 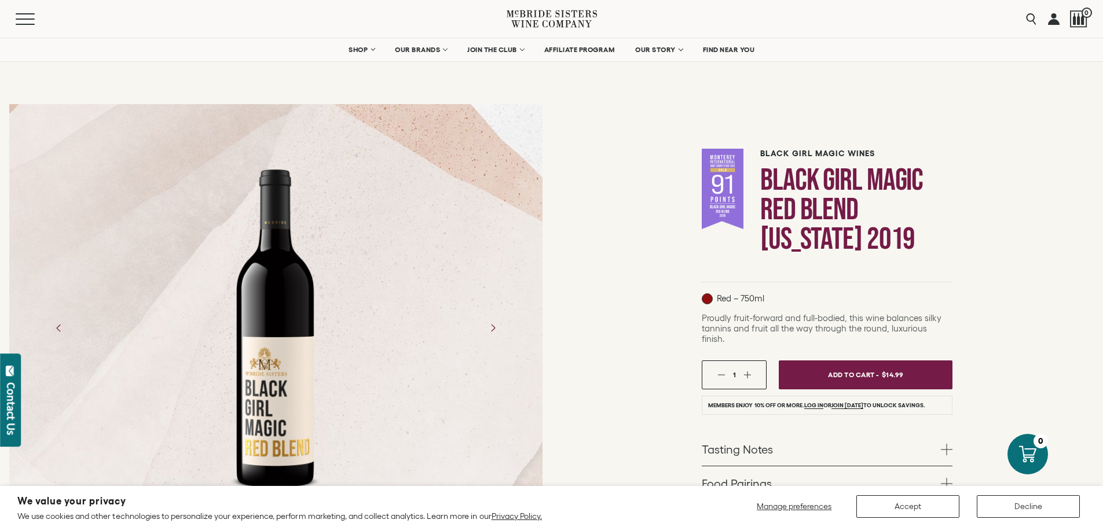 What do you see at coordinates (11, 409) in the screenshot?
I see `div: Contact Us` at bounding box center [11, 409].